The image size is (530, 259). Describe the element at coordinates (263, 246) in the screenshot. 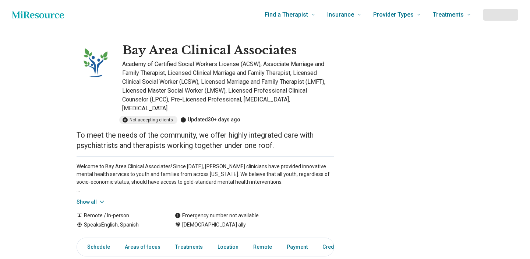

I see `a: Remote` at that location.